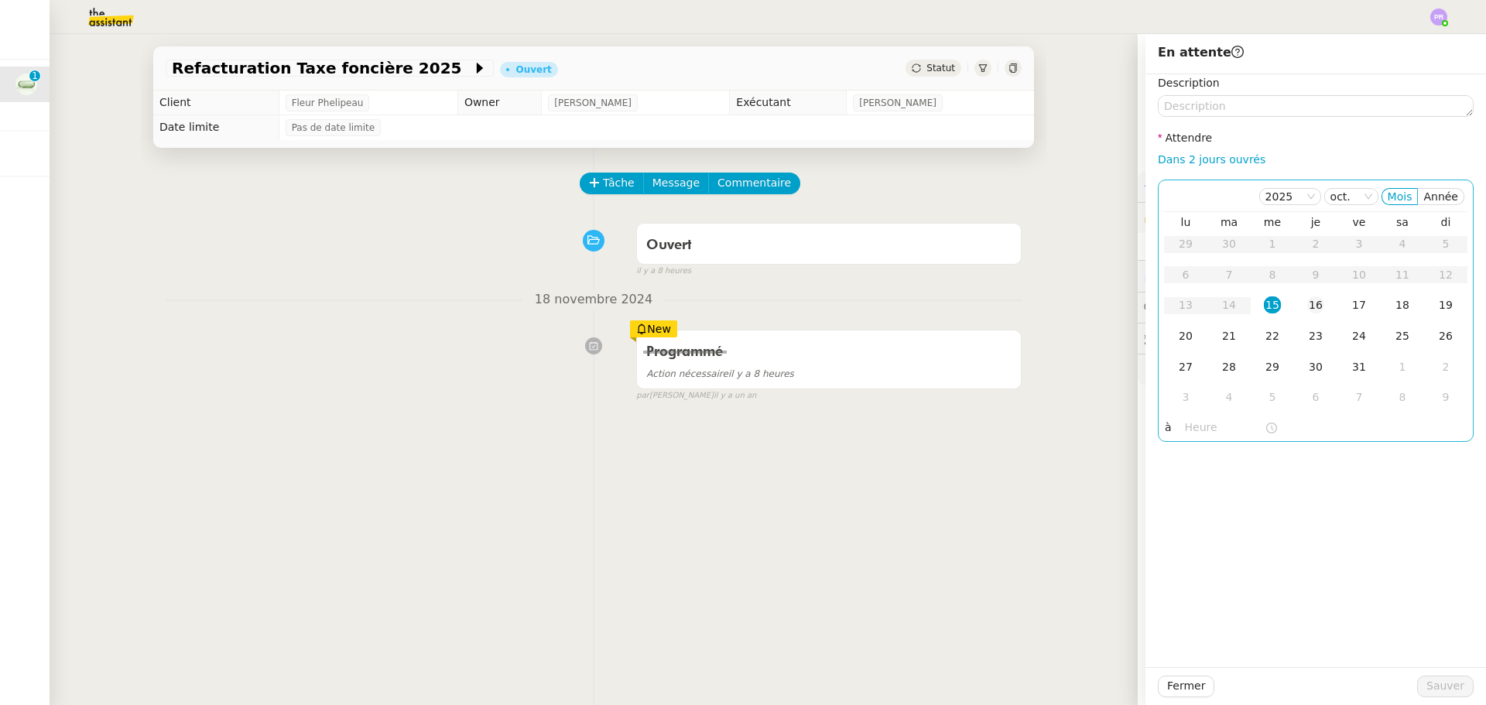  What do you see at coordinates (1359, 397) in the screenshot?
I see `div: 7` at bounding box center [1359, 397].